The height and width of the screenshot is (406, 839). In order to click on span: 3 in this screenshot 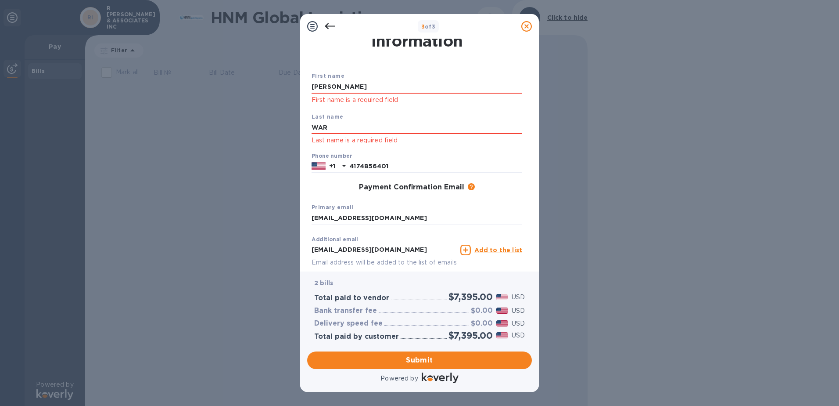, I will do `click(423, 26)`.